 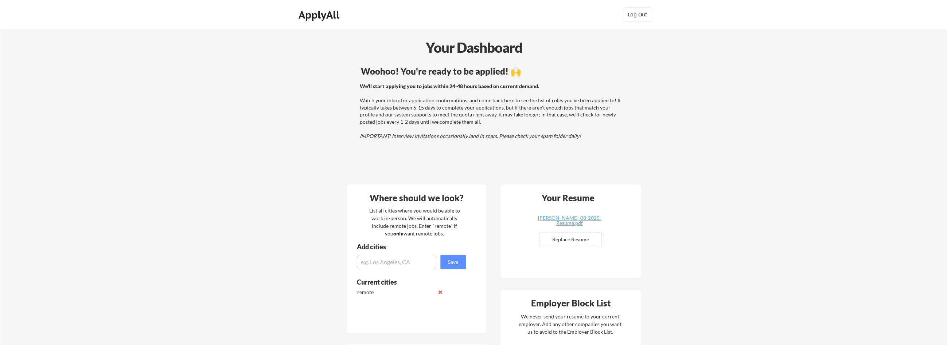 I want to click on div: Where should we look?, so click(x=416, y=198).